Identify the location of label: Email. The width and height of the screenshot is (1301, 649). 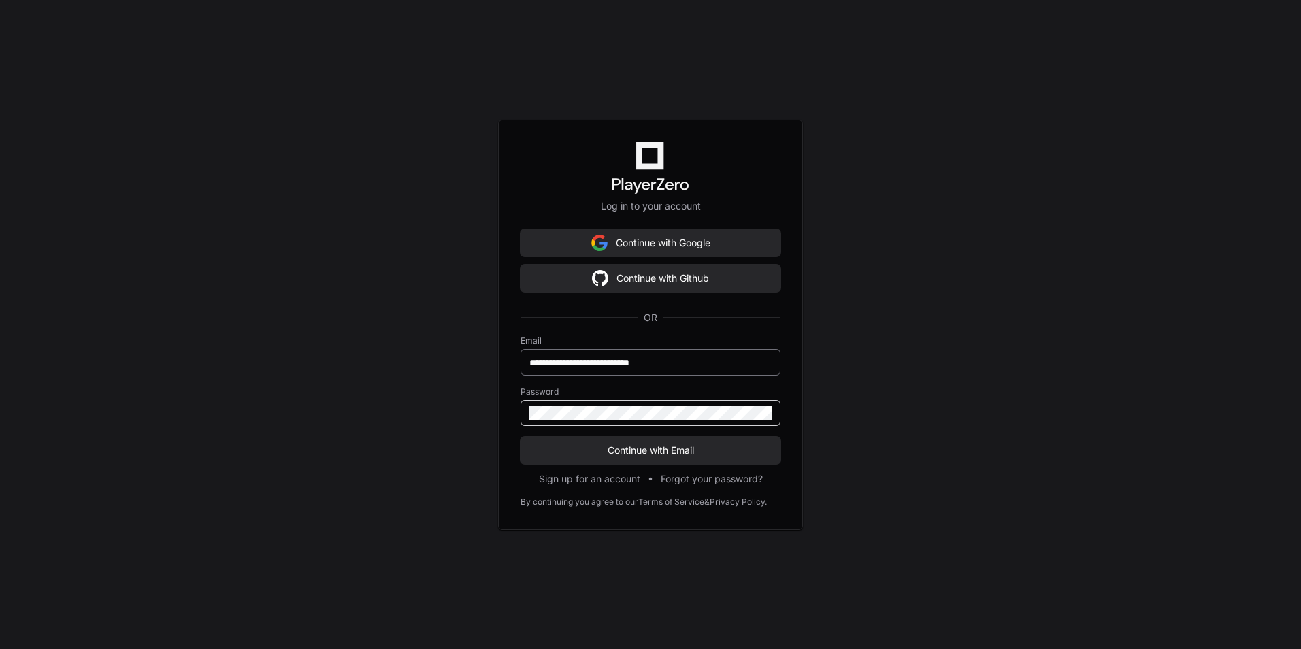
(651, 341).